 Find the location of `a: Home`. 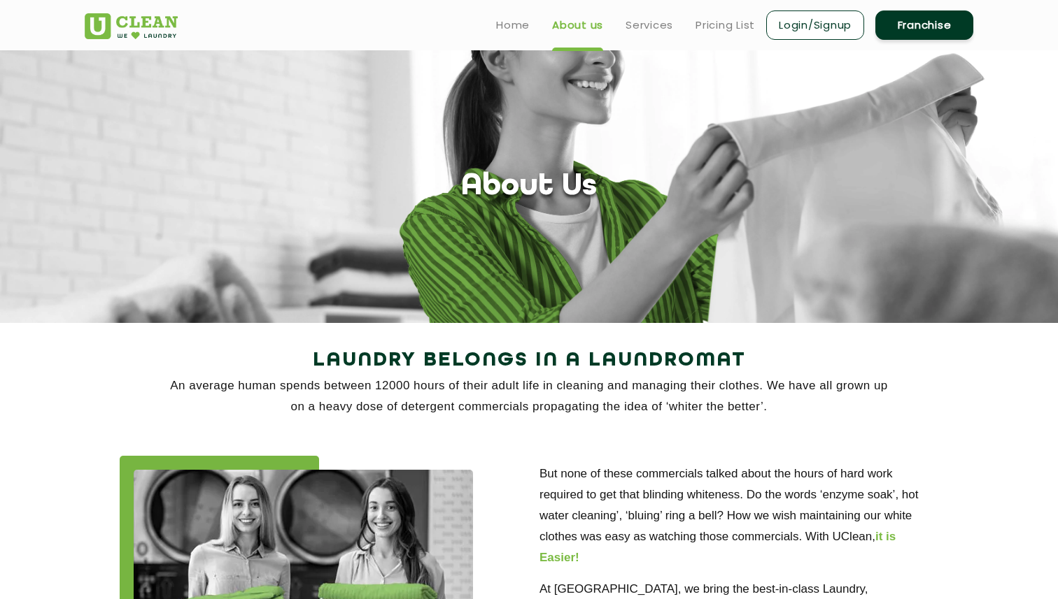

a: Home is located at coordinates (513, 25).